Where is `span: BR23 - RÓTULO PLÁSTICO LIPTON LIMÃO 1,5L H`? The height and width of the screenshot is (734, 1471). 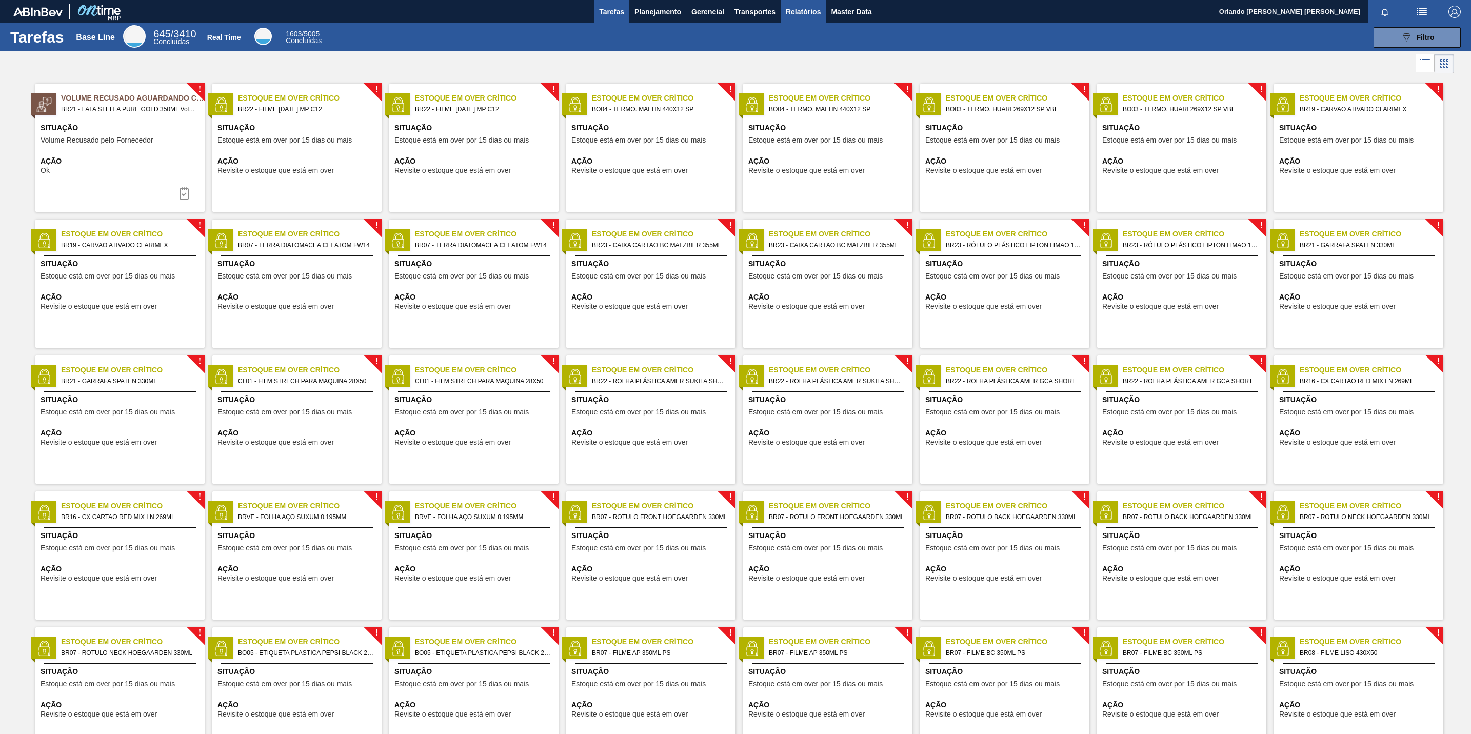 span: BR23 - RÓTULO PLÁSTICO LIPTON LIMÃO 1,5L H is located at coordinates (1014, 245).